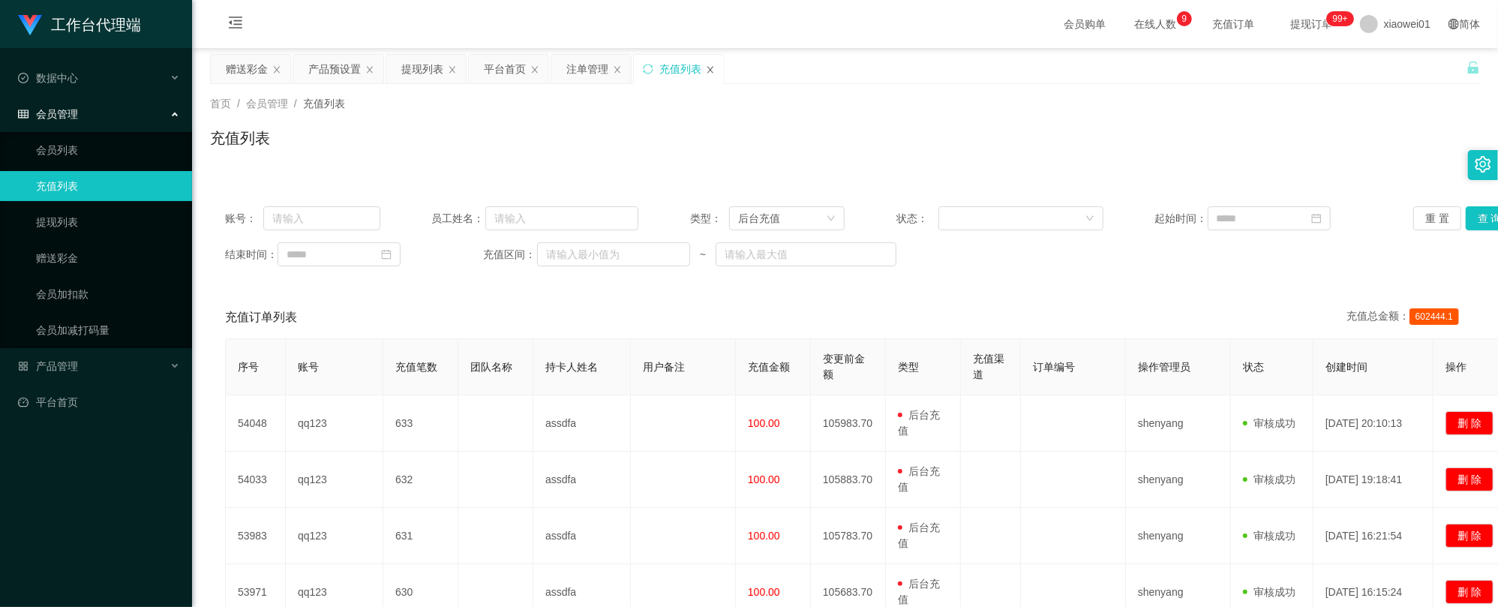  Describe the element at coordinates (848, 535) in the screenshot. I see `td: 105783.70` at that location.